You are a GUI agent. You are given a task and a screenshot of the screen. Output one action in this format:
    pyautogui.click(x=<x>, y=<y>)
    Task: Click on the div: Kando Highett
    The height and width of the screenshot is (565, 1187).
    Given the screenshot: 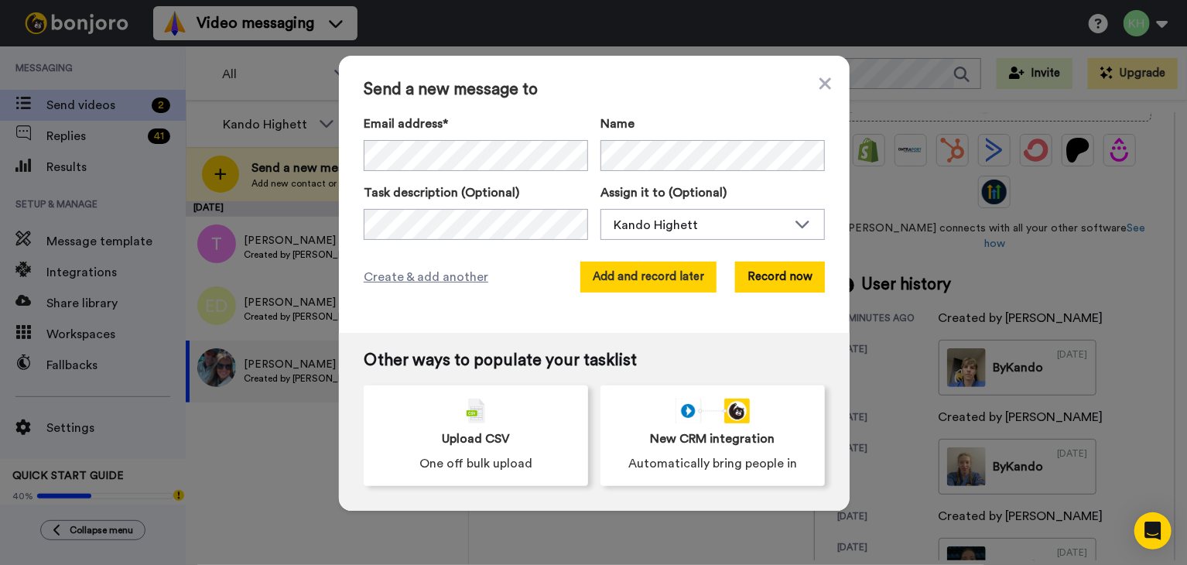 What is the action you would take?
    pyautogui.click(x=700, y=225)
    